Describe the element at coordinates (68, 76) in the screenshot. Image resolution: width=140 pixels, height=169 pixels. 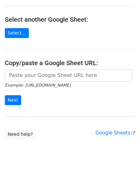
I see `input: Paste your Google Sheet URL here` at that location.